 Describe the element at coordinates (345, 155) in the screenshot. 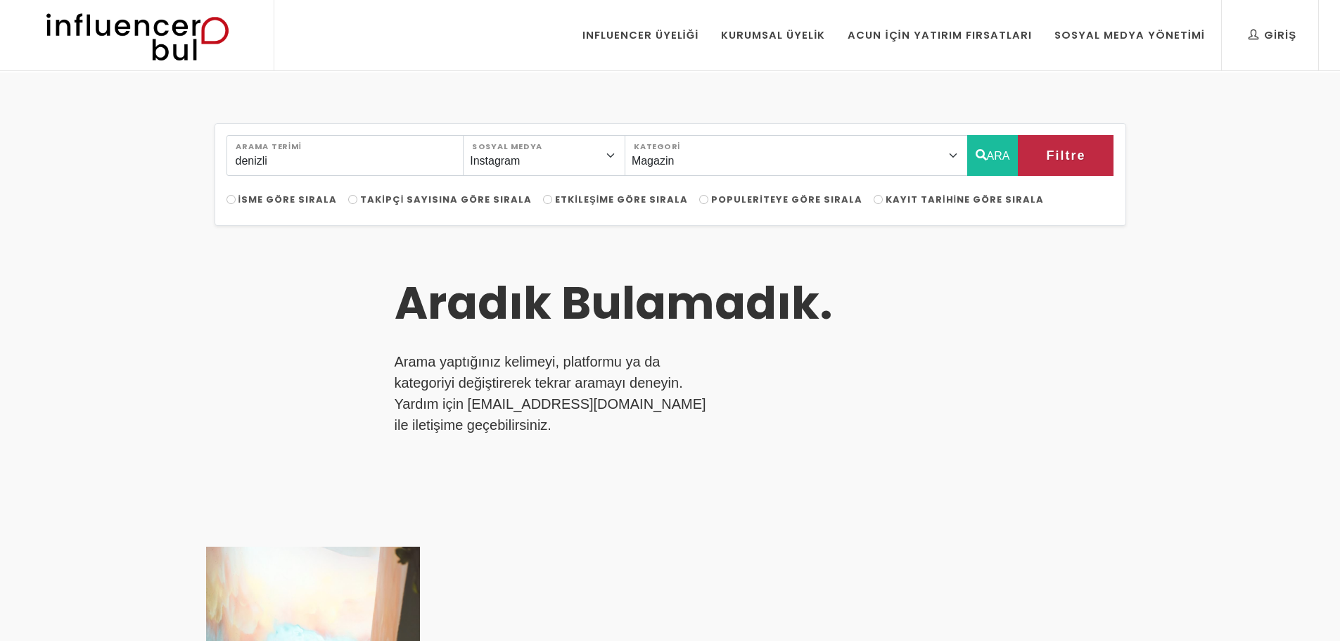

I see `input: Search..` at that location.